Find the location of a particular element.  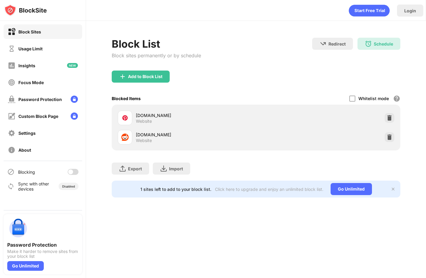

div: Make it harder to remove sites from your block list is located at coordinates (43, 254).